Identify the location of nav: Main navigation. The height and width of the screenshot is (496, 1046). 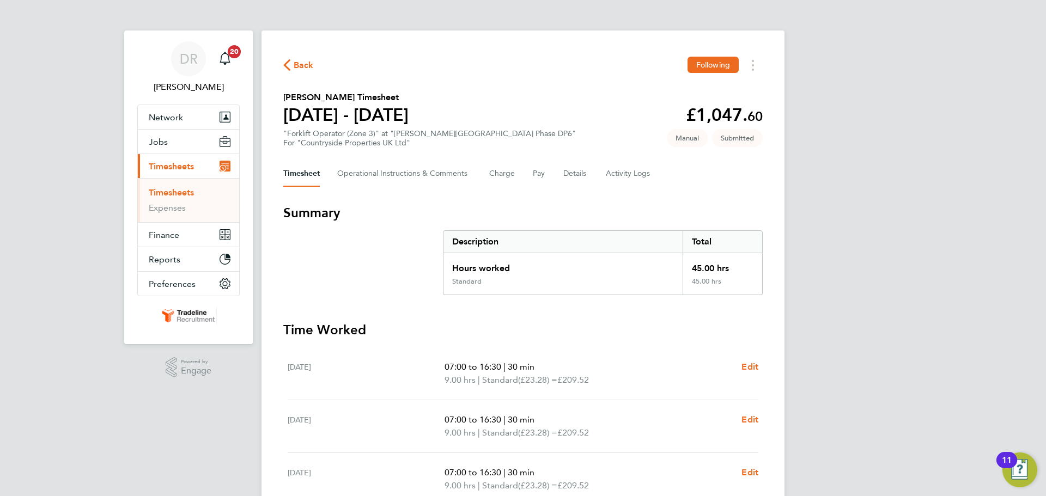
(188, 187).